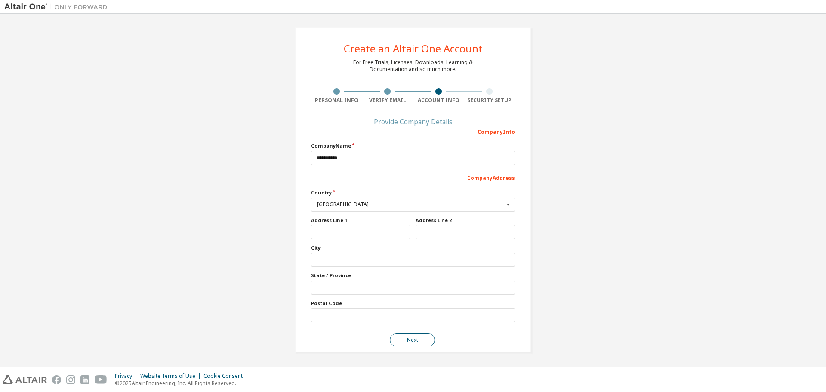 The image size is (826, 392). What do you see at coordinates (413, 49) in the screenshot?
I see `div: Create an Altair One Account` at bounding box center [413, 49].